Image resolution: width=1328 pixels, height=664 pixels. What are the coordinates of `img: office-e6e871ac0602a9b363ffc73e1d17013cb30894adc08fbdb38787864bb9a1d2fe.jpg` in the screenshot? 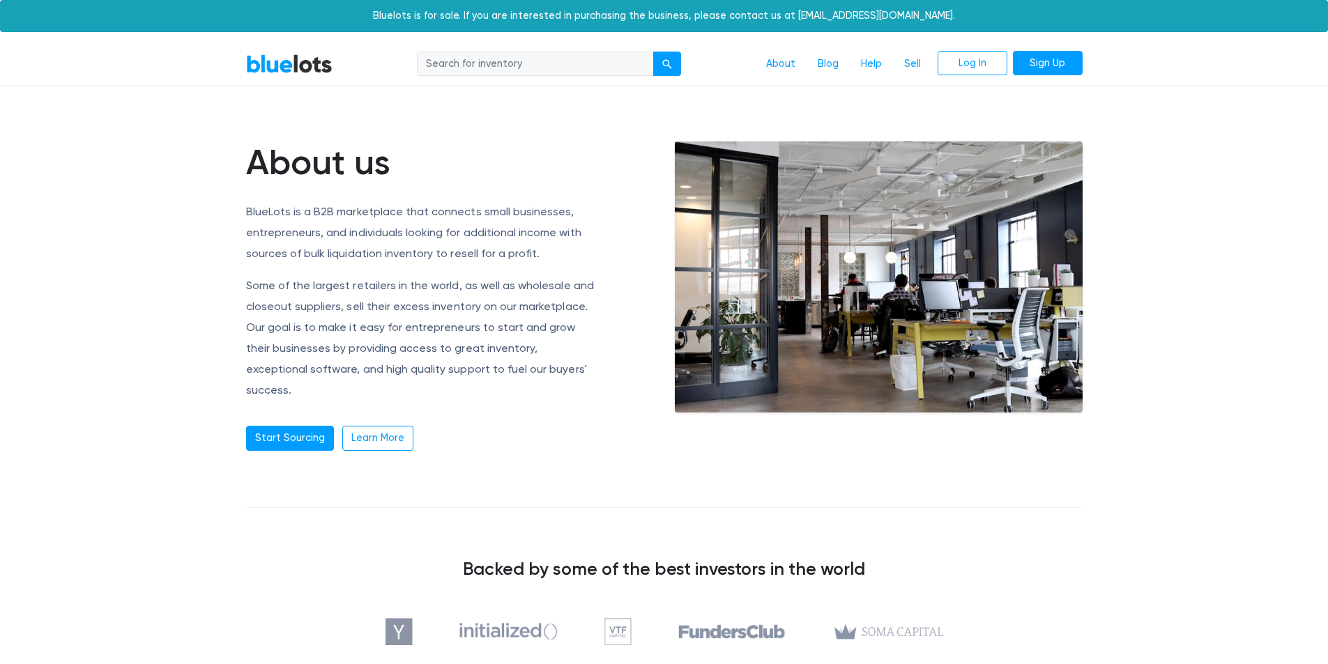 It's located at (878, 277).